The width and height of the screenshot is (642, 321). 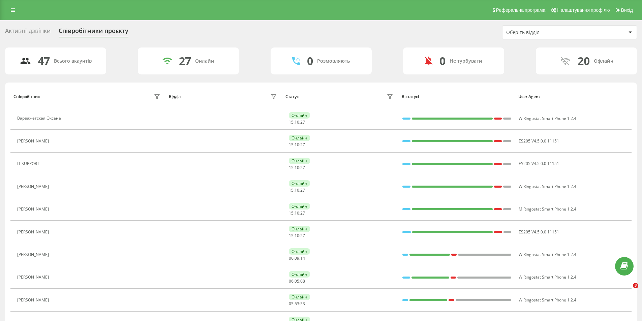 I want to click on span: M Ringostat Smart Phone 1.2.4, so click(x=547, y=209).